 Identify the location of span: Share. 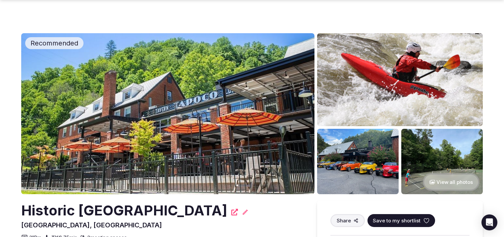
(344, 220).